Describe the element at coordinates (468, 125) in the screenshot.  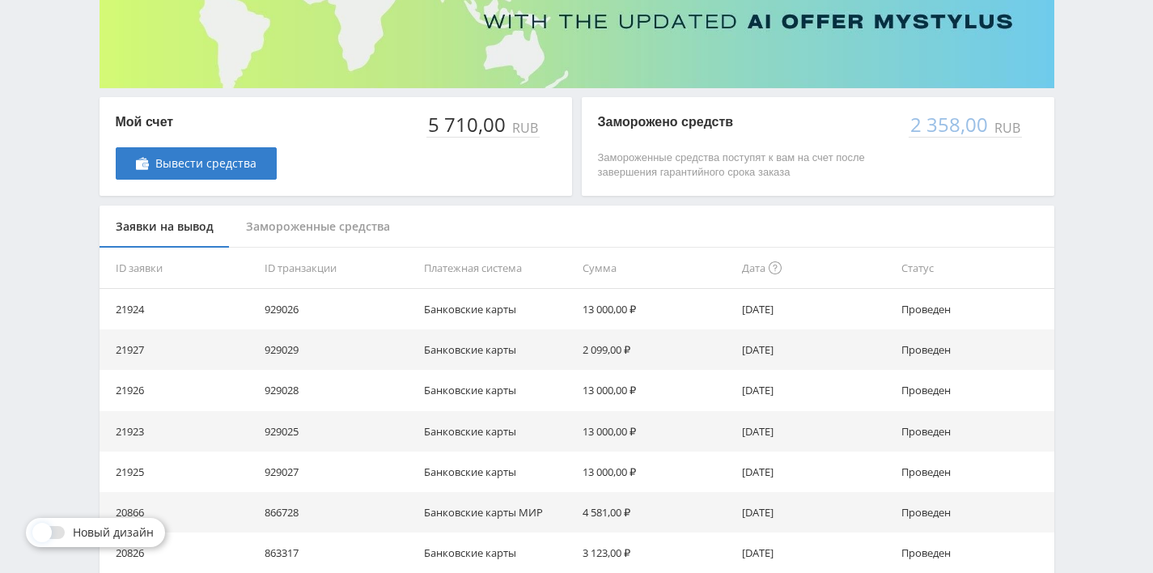
I see `div: 5 710,00` at that location.